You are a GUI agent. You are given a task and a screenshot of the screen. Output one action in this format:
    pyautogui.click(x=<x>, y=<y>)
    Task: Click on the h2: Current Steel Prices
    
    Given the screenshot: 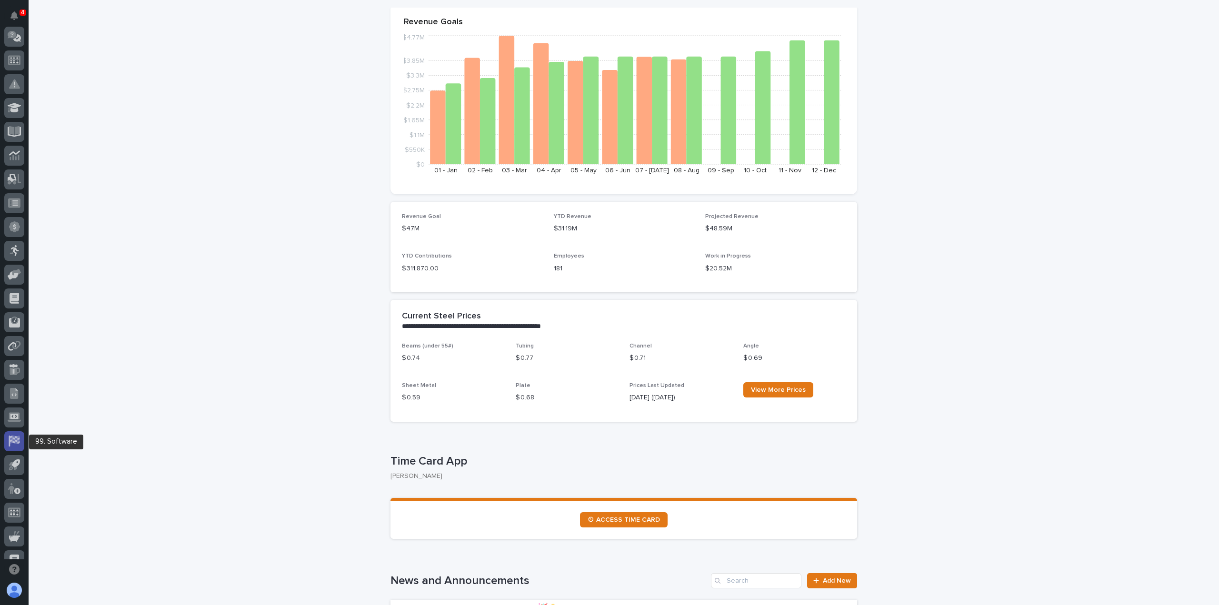 What is the action you would take?
    pyautogui.click(x=442, y=317)
    